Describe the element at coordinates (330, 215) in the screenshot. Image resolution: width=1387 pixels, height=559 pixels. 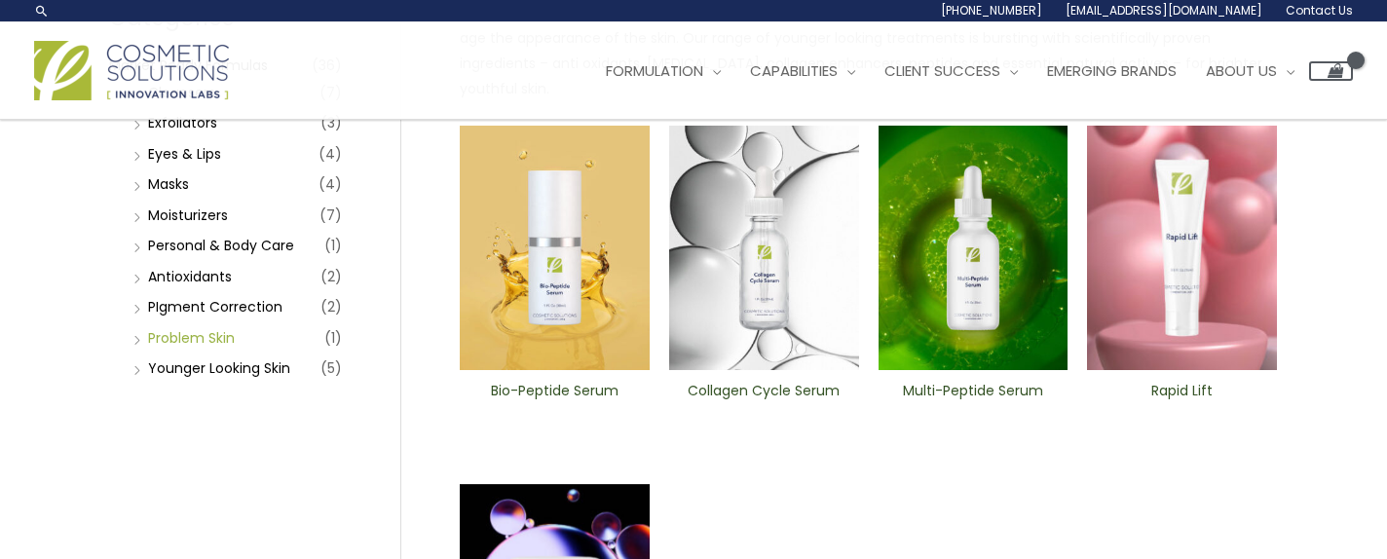
I see `span: (7)` at that location.